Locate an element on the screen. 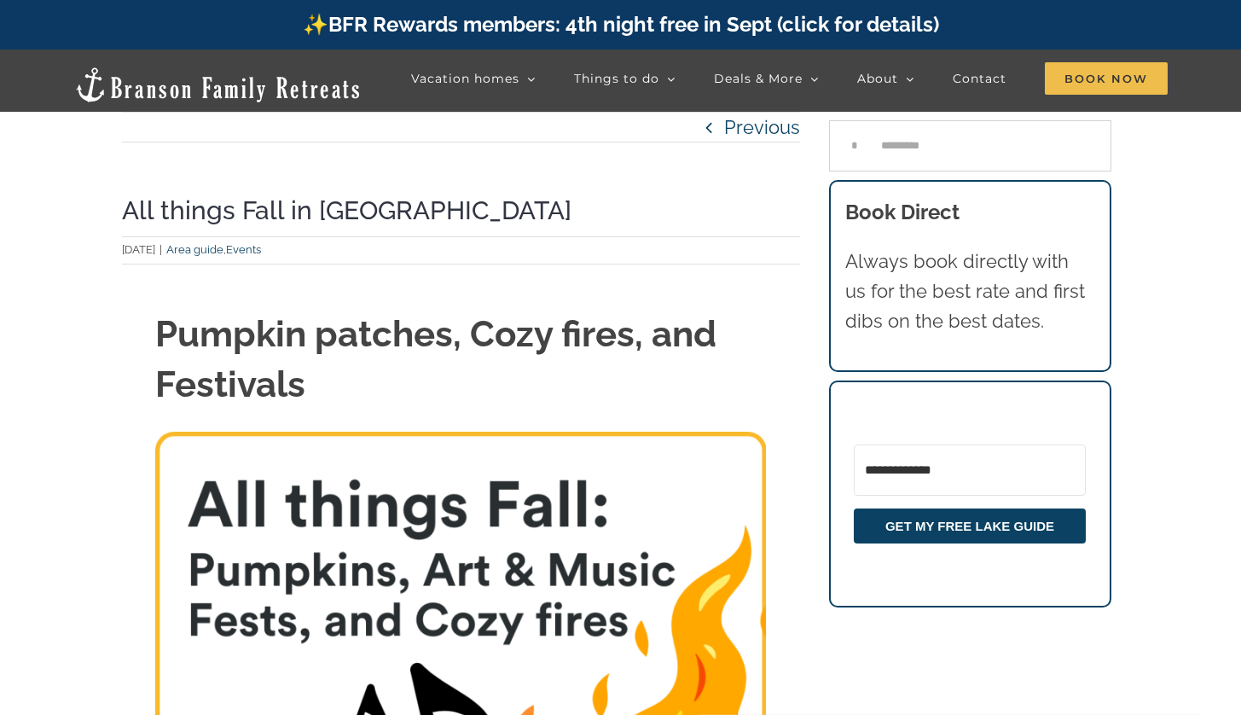 This screenshot has height=715, width=1241. a: Book Now is located at coordinates (1106, 78).